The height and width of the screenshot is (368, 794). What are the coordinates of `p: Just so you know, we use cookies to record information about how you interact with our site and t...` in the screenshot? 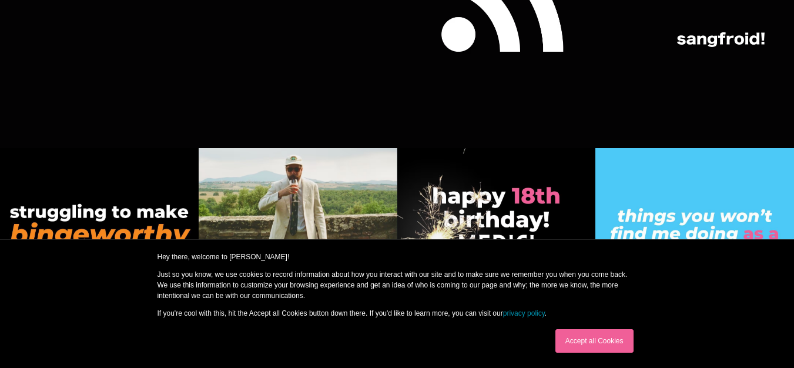 It's located at (397, 285).